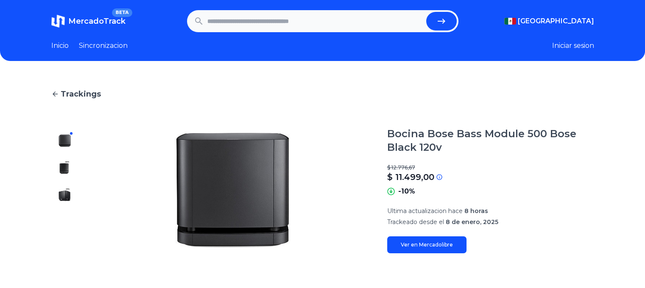  I want to click on span: 8 horas, so click(476, 211).